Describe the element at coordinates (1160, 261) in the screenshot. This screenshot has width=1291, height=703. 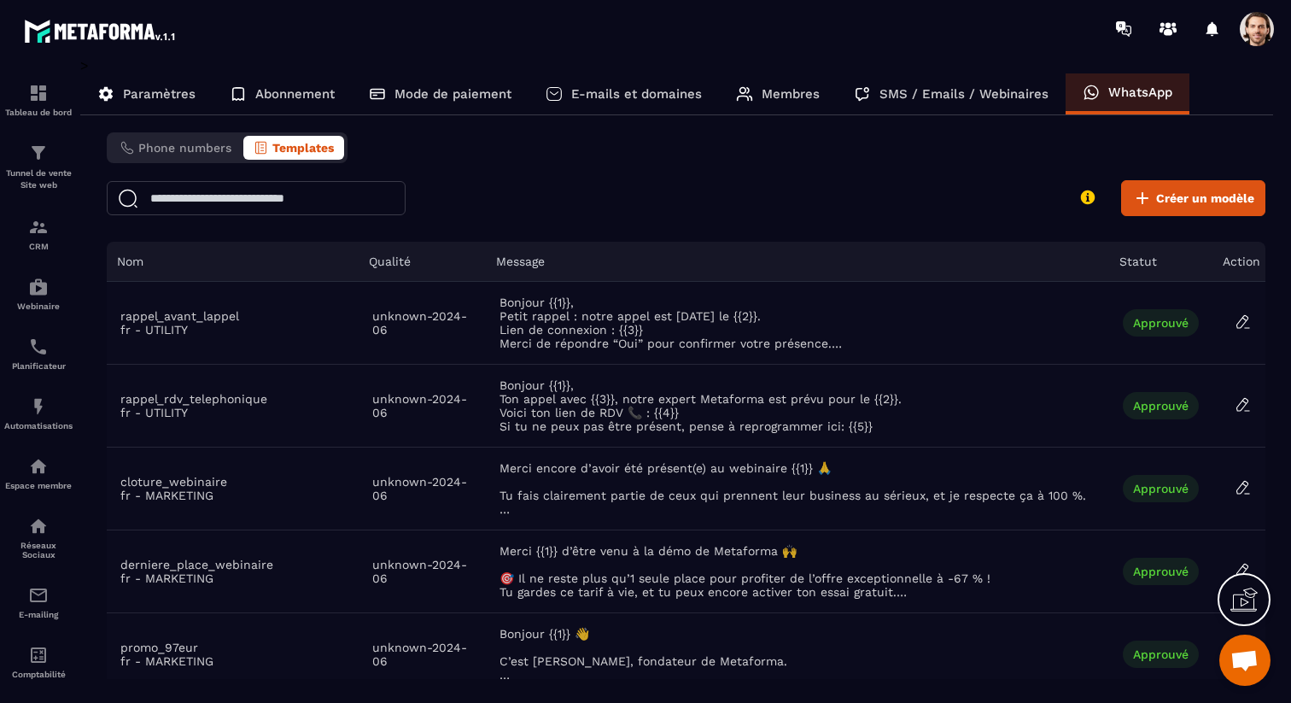
I see `th: Statut` at that location.